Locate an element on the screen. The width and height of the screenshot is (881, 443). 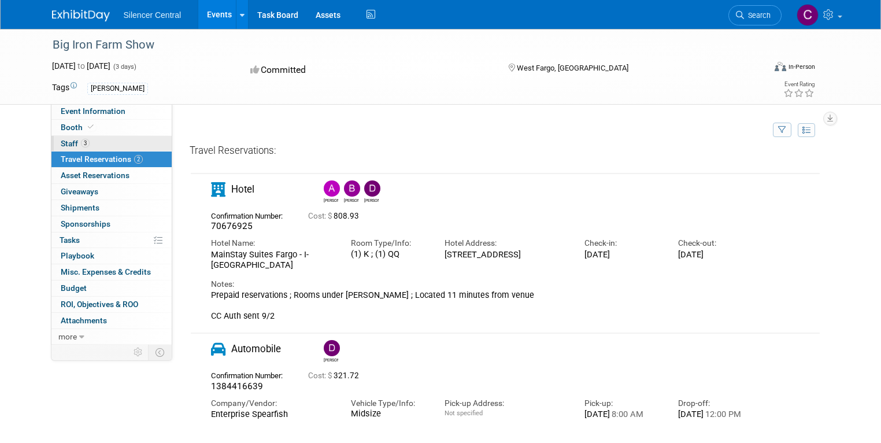
a: Staff3 is located at coordinates (112, 143).